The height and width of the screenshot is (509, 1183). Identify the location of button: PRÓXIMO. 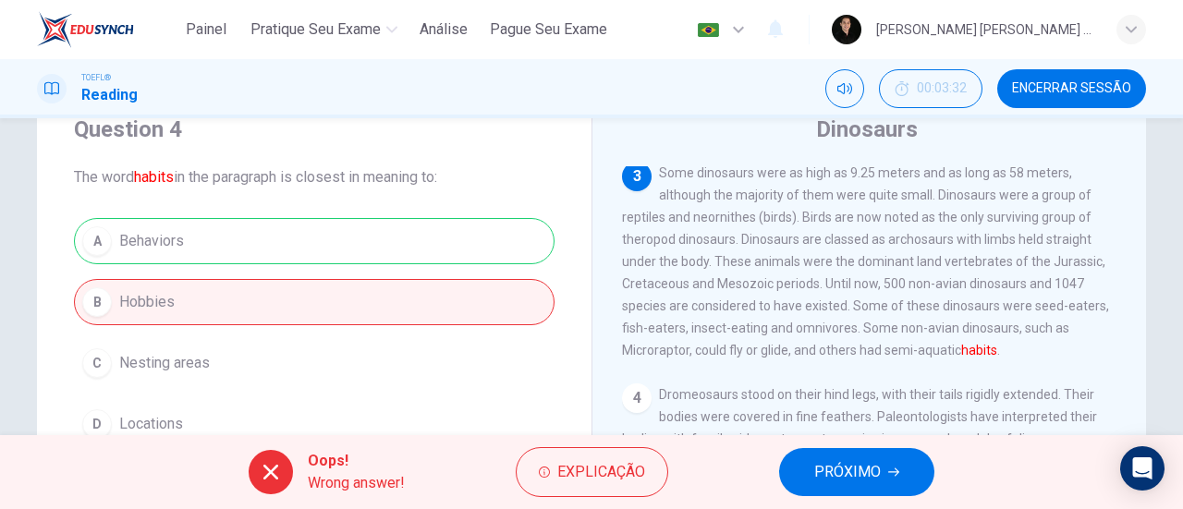
(857, 472).